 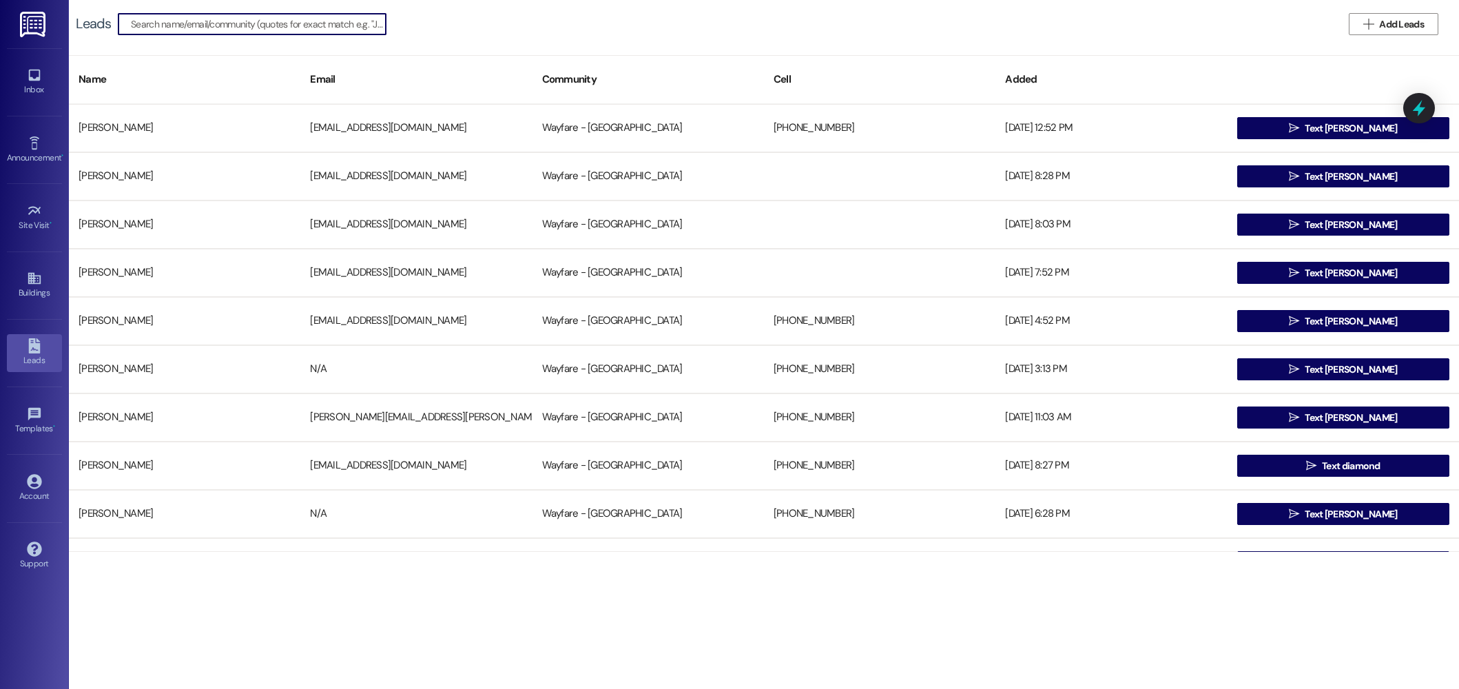 What do you see at coordinates (1351, 466) in the screenshot?
I see `span: Text diamond` at bounding box center [1351, 466].